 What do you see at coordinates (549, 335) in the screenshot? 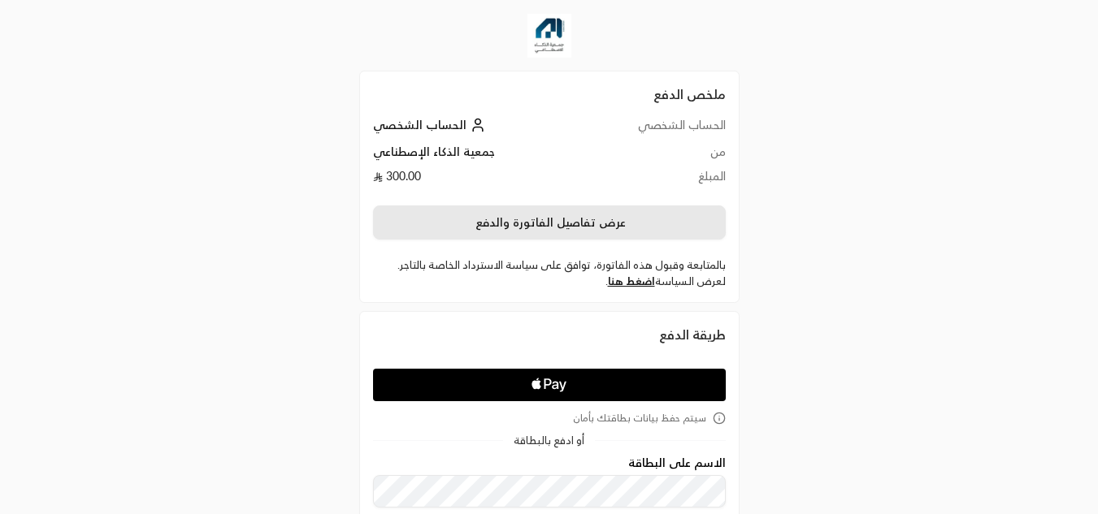
I see `div: طريقة الدفع` at bounding box center [549, 335].